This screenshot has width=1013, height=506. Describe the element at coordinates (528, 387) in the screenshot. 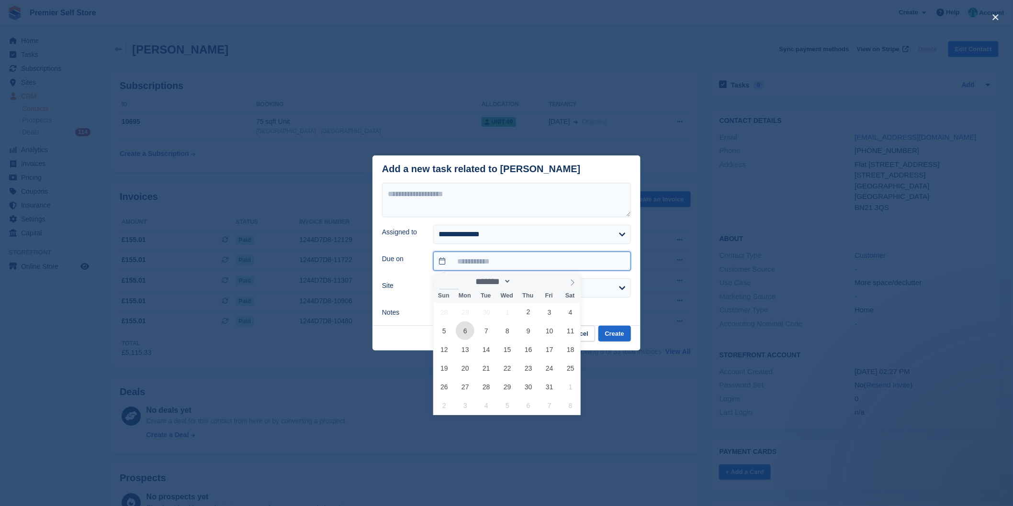

I see `span: October 30, 2025` at that location.